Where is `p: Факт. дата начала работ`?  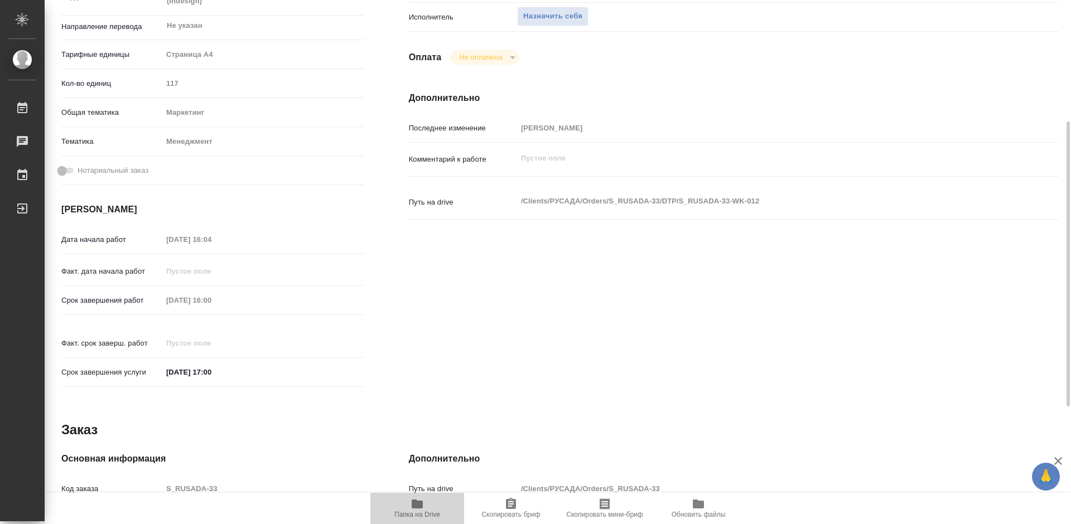
p: Факт. дата начала работ is located at coordinates (112, 272).